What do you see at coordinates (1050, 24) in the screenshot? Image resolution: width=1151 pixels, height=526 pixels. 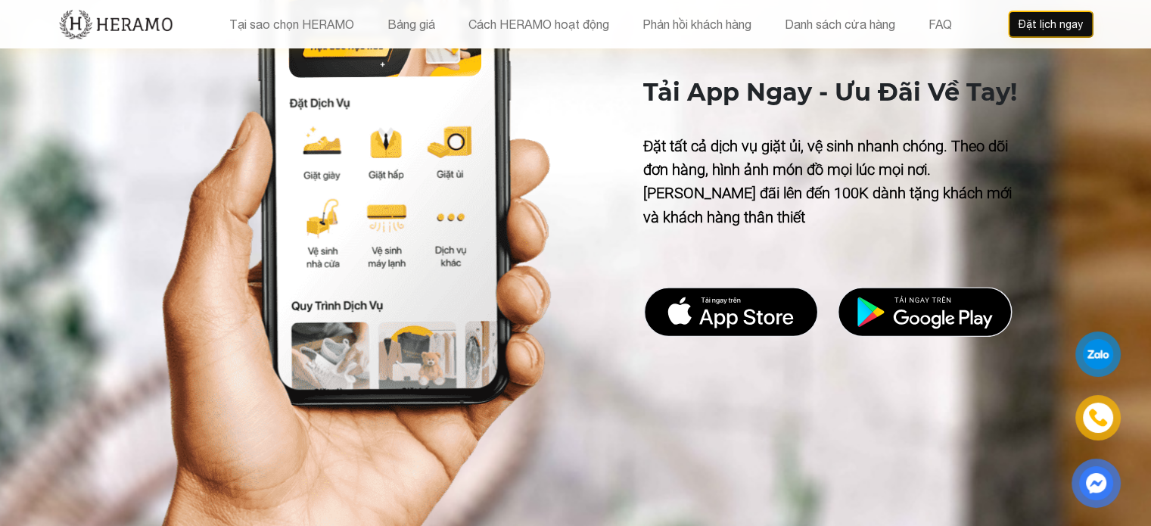 I see `button: Đặt lịch ngay` at bounding box center [1050, 24].